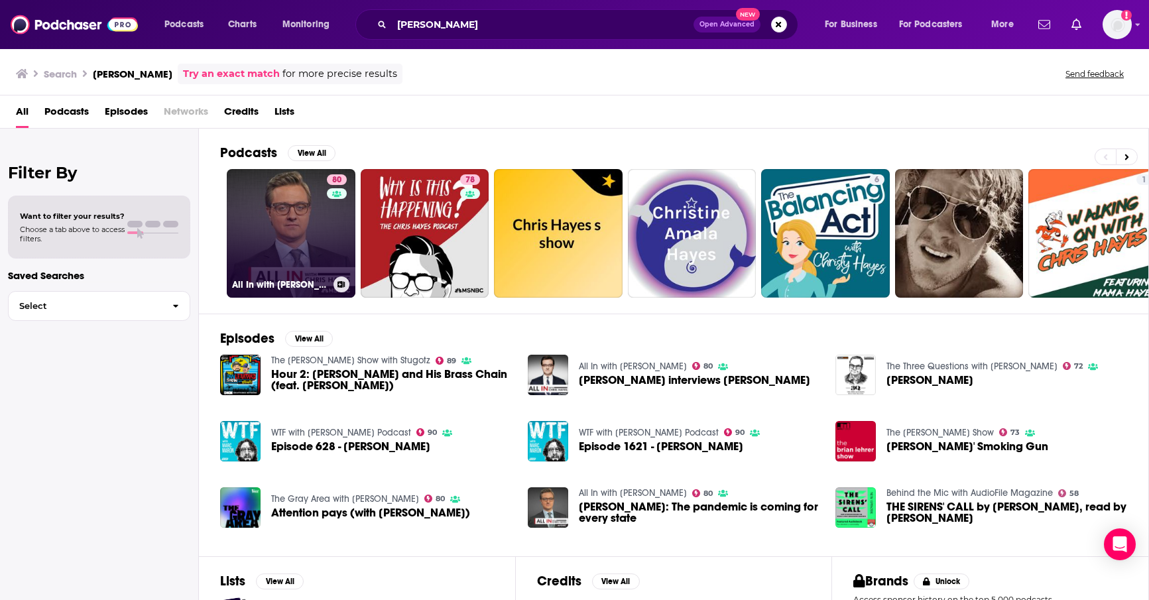 The image size is (1149, 600). I want to click on img: Episode 628 - Chris Hayes, so click(240, 441).